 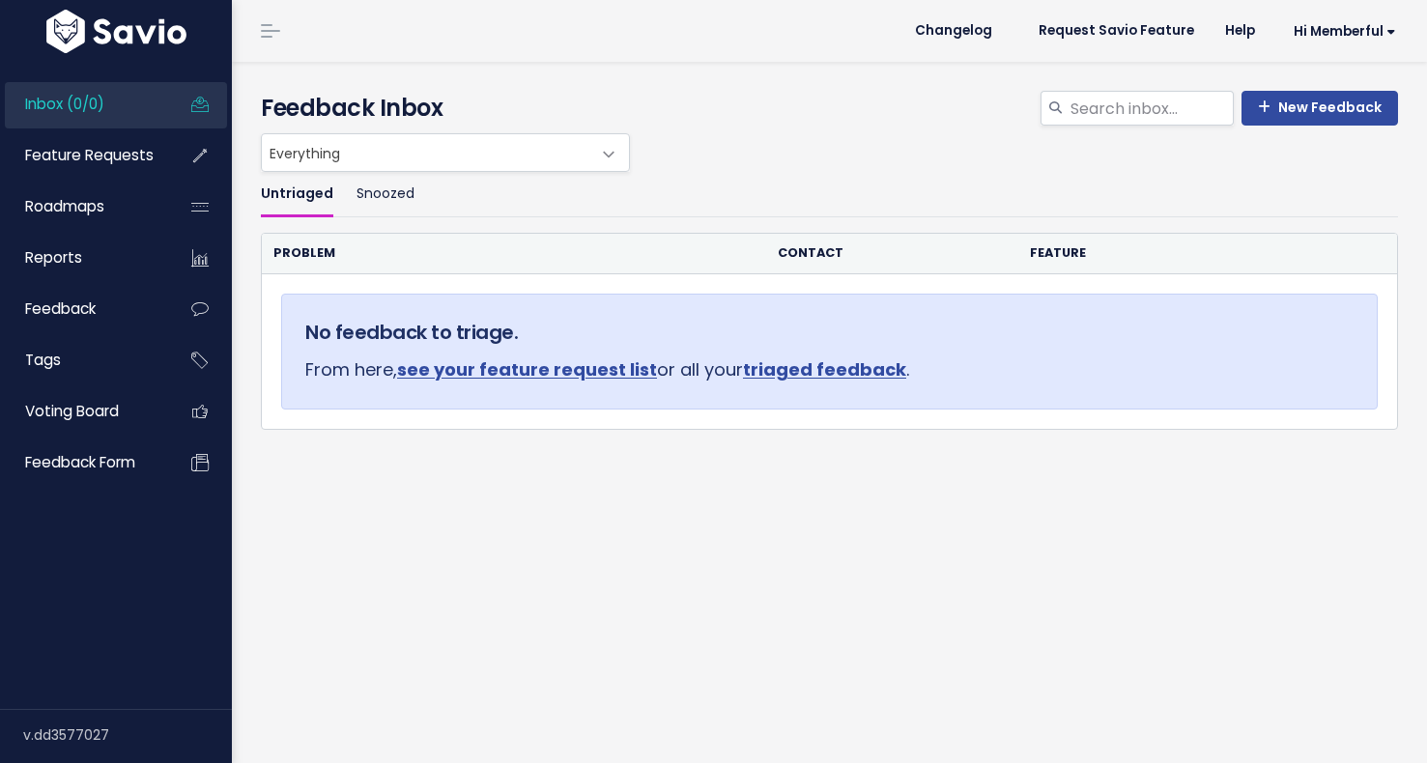 What do you see at coordinates (82, 463) in the screenshot?
I see `a: Feedback form` at bounding box center [82, 463].